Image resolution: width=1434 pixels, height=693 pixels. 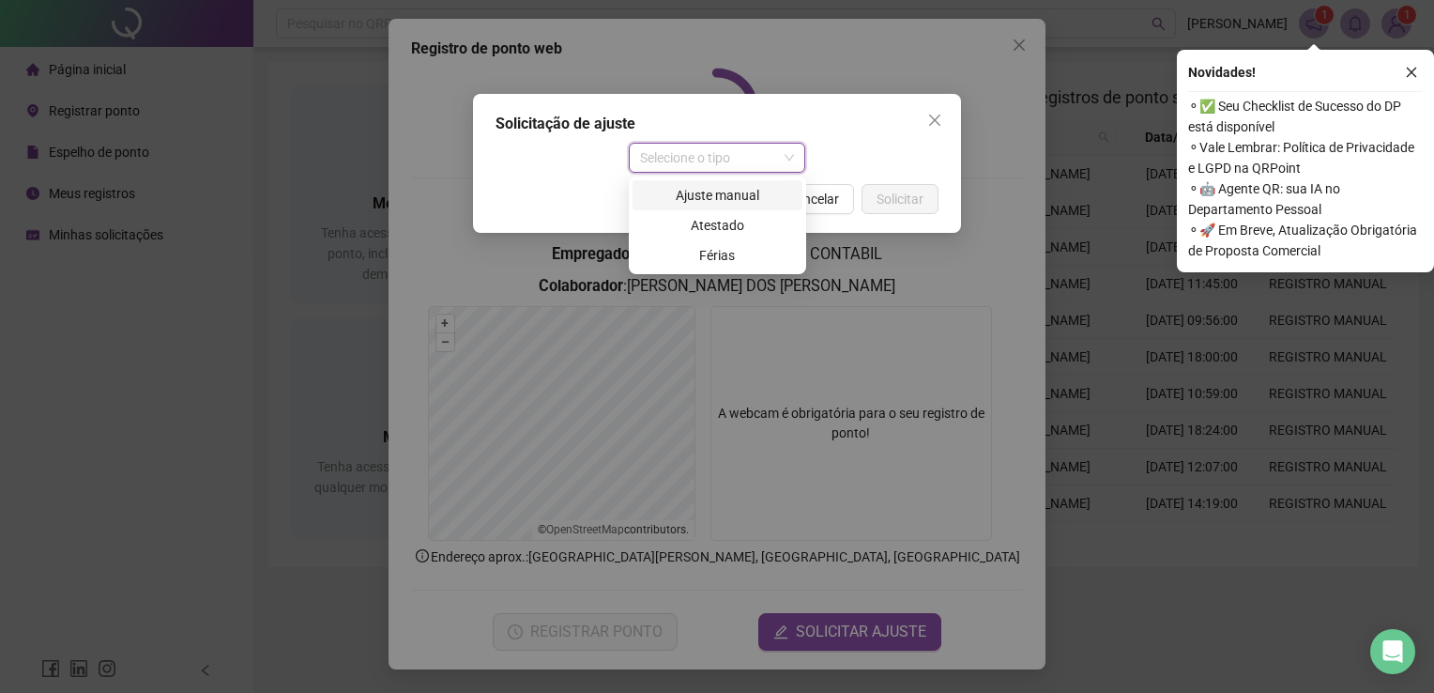 What do you see at coordinates (1306, 199) in the screenshot?
I see `span: ⚬ 🤖 Agente QR: sua IA no Departamento Pessoal` at bounding box center [1306, 199].